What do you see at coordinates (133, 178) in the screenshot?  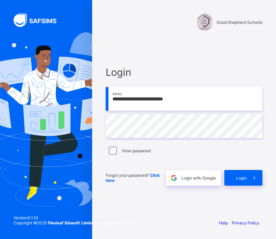 I see `span: Forgot your password?` at bounding box center [133, 178].